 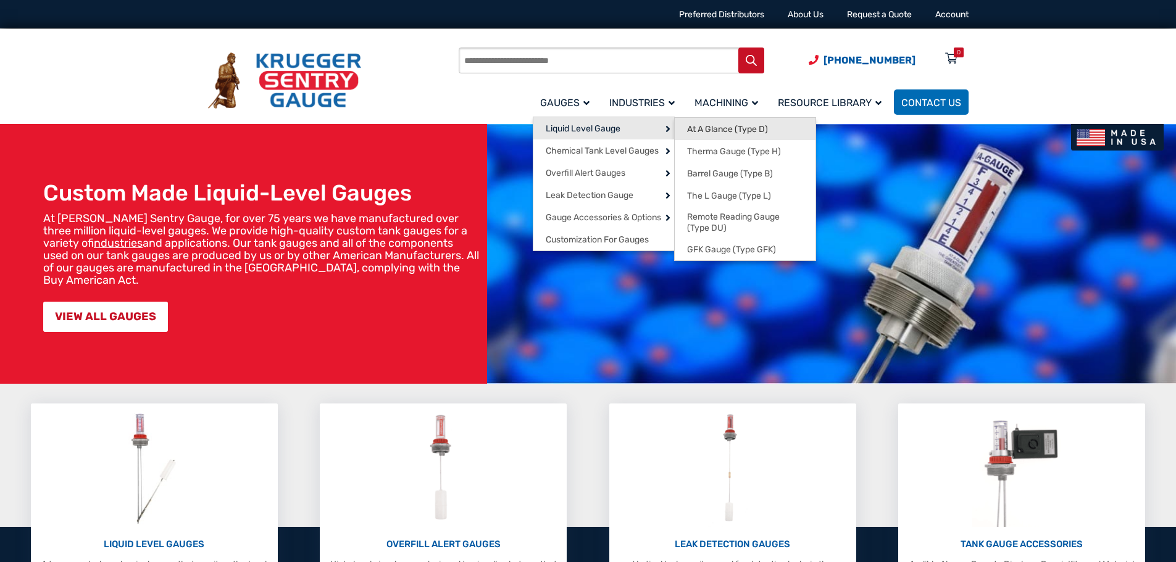 What do you see at coordinates (590, 196) in the screenshot?
I see `span: Leak Detection Gauge` at bounding box center [590, 196].